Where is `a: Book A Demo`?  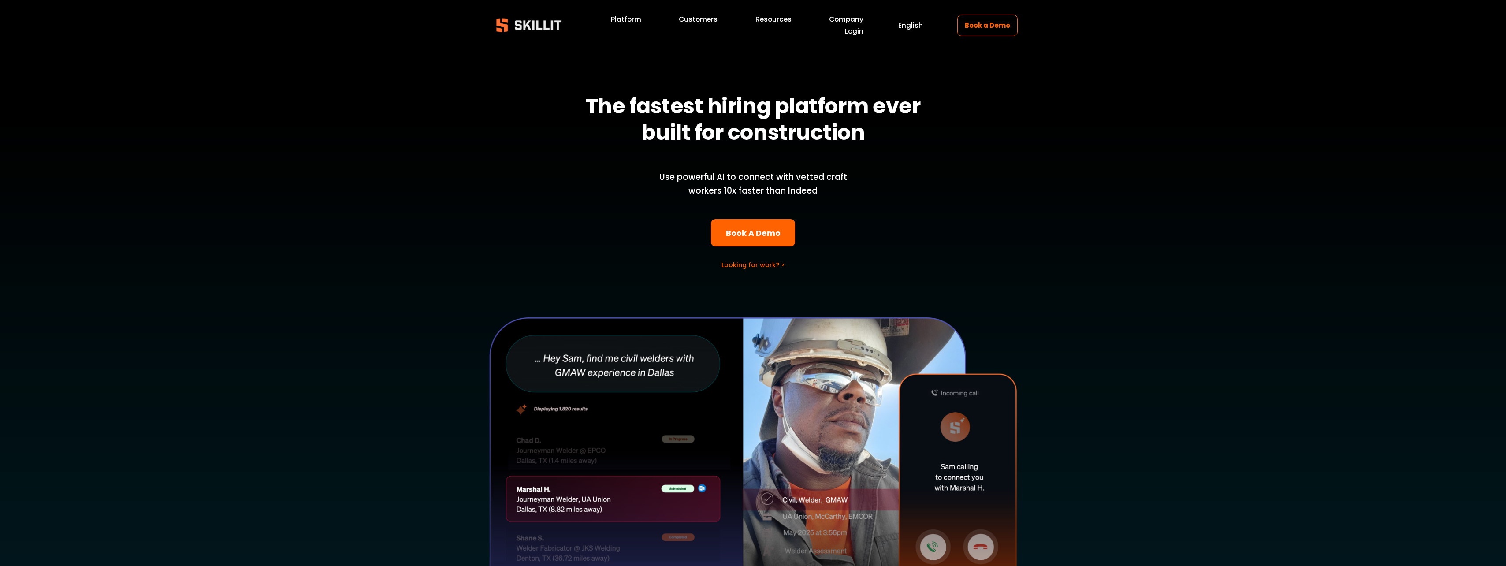 a: Book A Demo is located at coordinates (753, 233).